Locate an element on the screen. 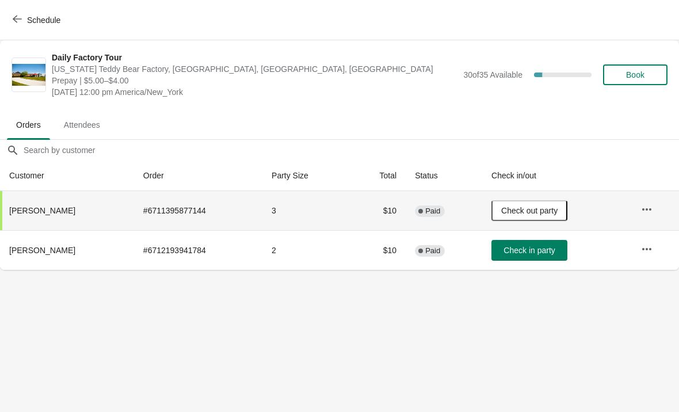  span: Attendees is located at coordinates (82, 125).